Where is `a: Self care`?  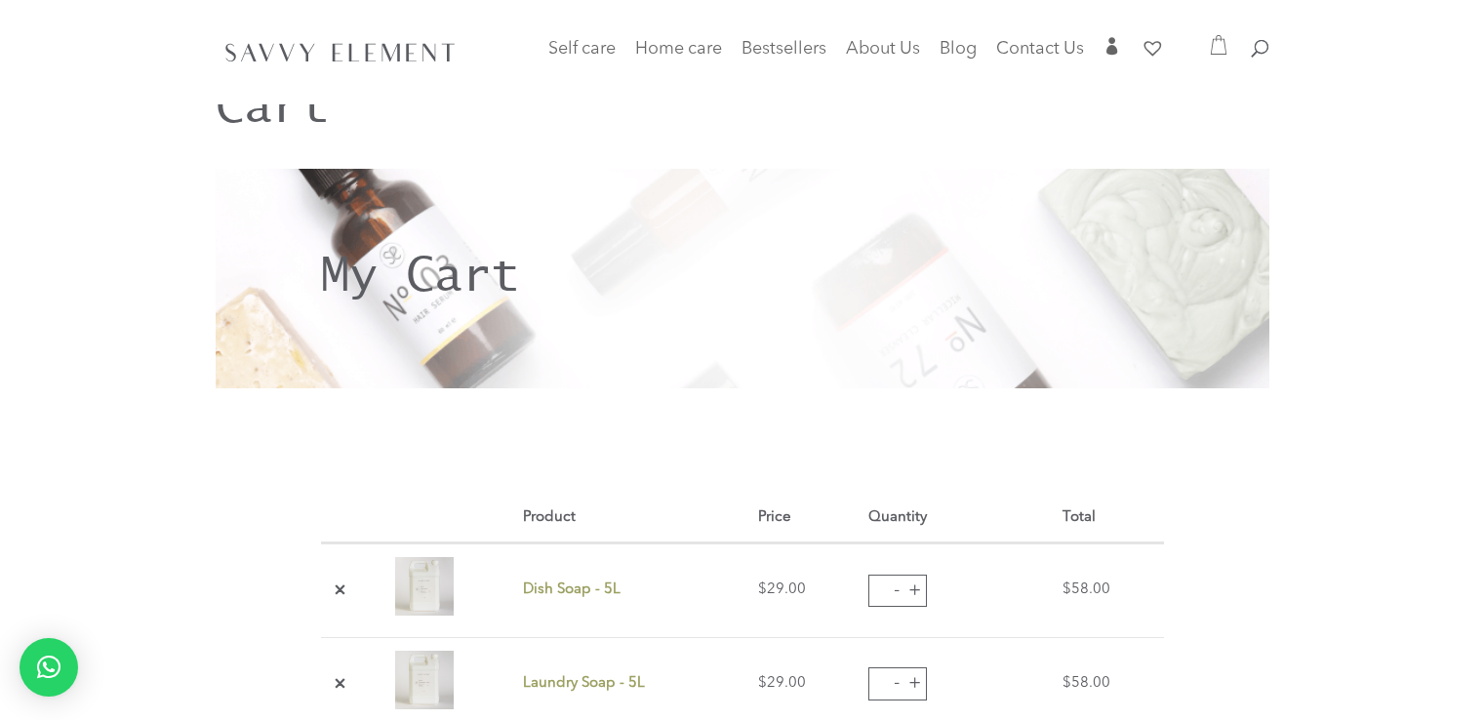
a: Self care is located at coordinates (582, 61).